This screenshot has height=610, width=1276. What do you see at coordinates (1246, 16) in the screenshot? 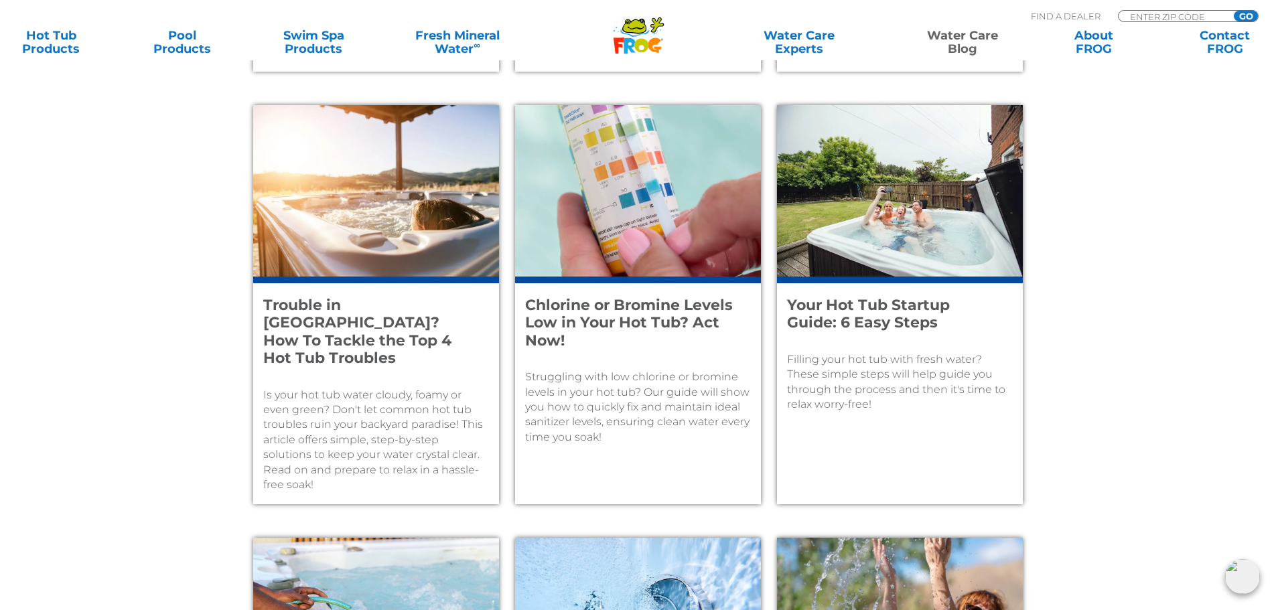
I see `input: GO` at bounding box center [1246, 16].